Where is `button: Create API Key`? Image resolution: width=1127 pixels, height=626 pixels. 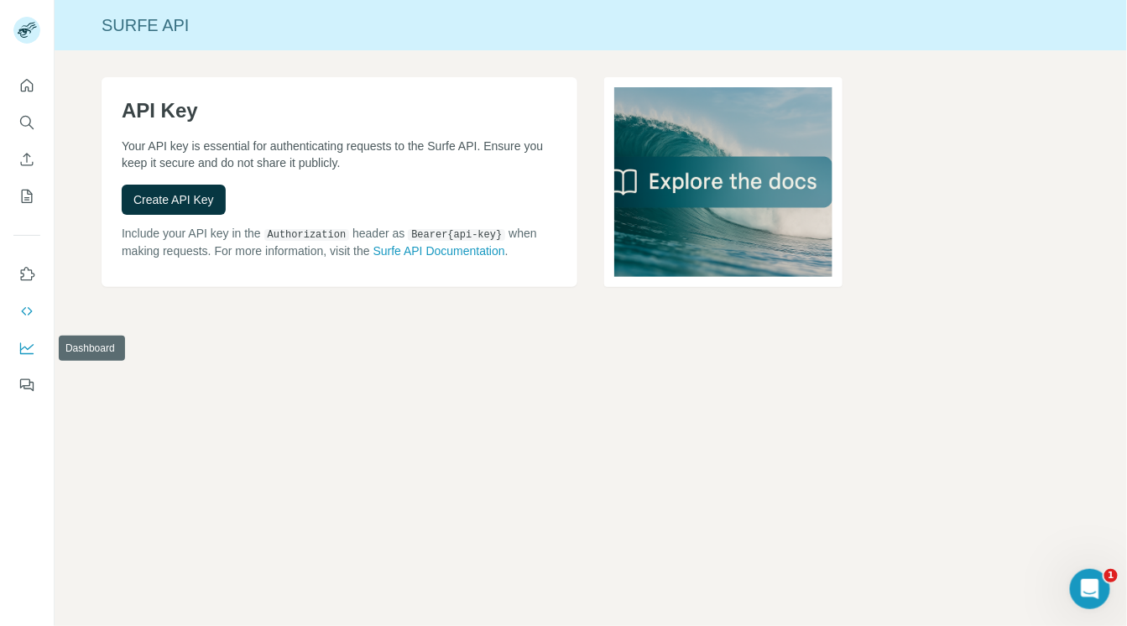 button: Create API Key is located at coordinates (174, 200).